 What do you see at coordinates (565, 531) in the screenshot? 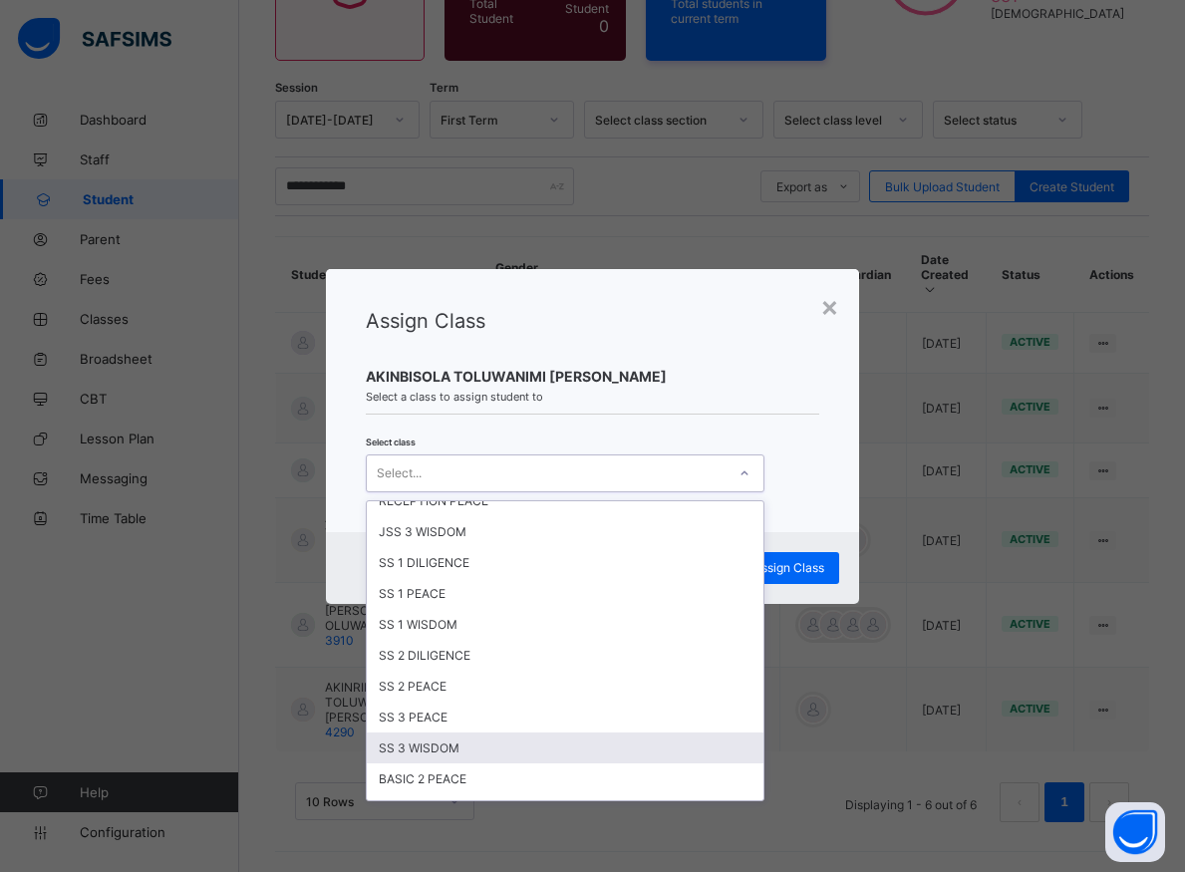
I see `div: JSS 3 WISDOM` at bounding box center [565, 531].